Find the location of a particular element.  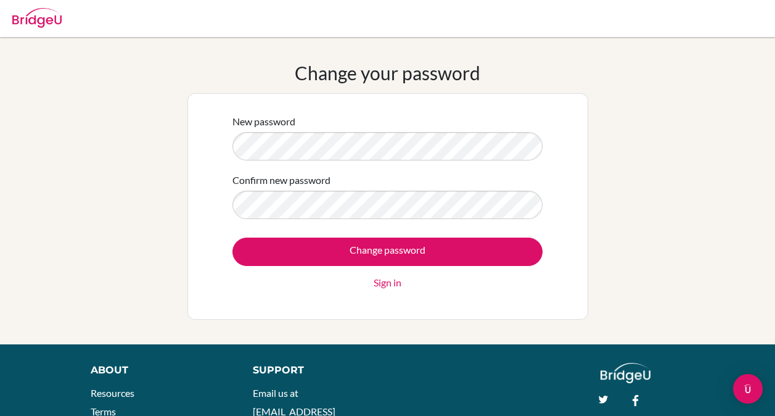

h1: Change your password is located at coordinates (387, 73).